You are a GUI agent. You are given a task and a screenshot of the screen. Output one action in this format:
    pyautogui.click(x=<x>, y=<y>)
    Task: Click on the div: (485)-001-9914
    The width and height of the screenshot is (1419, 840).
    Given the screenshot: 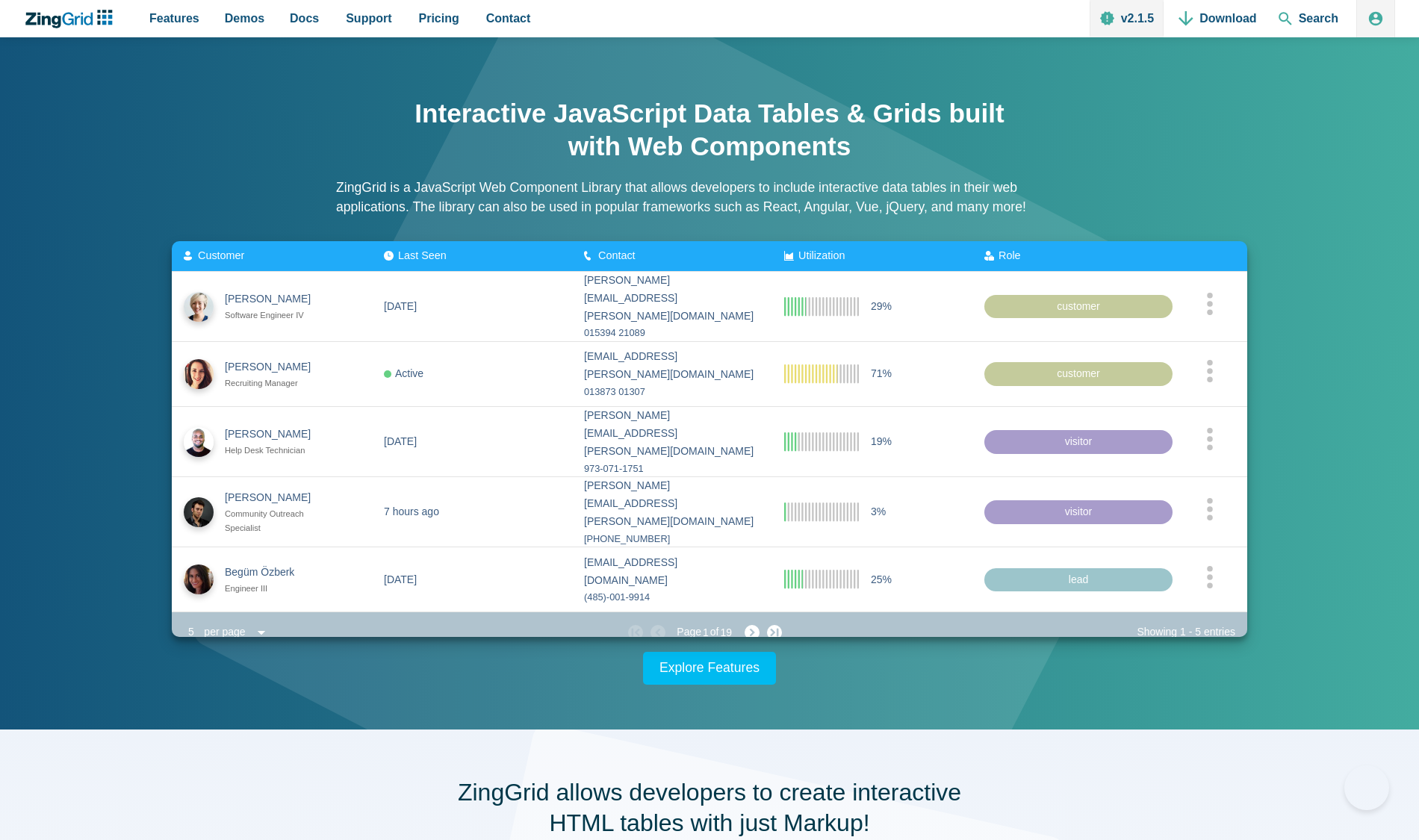 What is the action you would take?
    pyautogui.click(x=672, y=597)
    